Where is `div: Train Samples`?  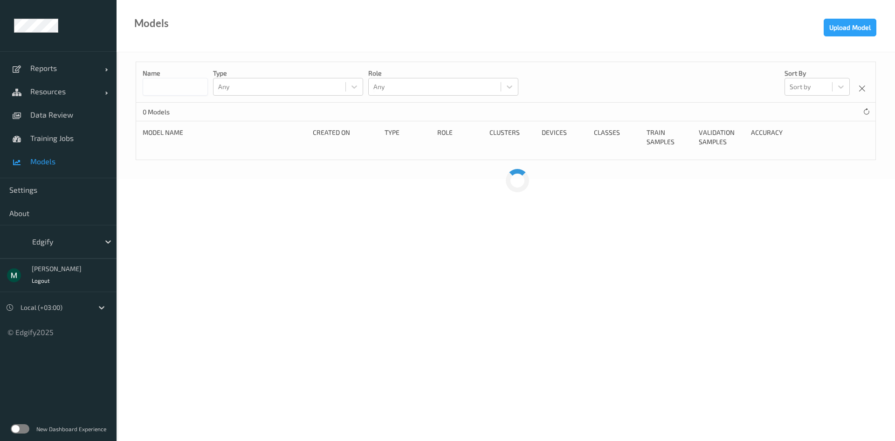
div: Train Samples is located at coordinates (669, 137).